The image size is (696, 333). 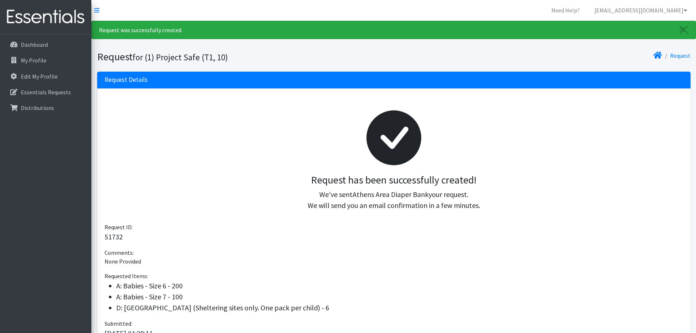 What do you see at coordinates (46, 92) in the screenshot?
I see `p: Essentials Requests` at bounding box center [46, 92].